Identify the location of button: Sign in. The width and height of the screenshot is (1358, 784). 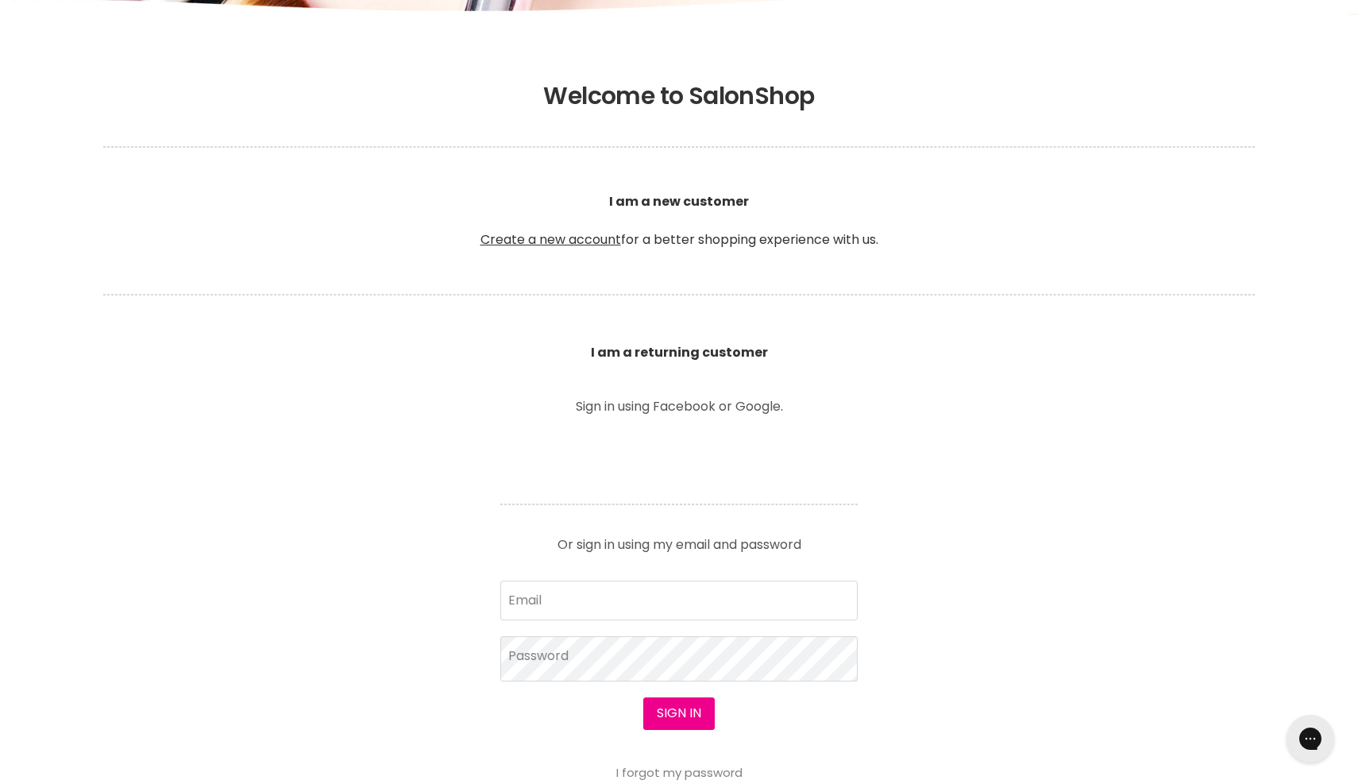
(679, 713).